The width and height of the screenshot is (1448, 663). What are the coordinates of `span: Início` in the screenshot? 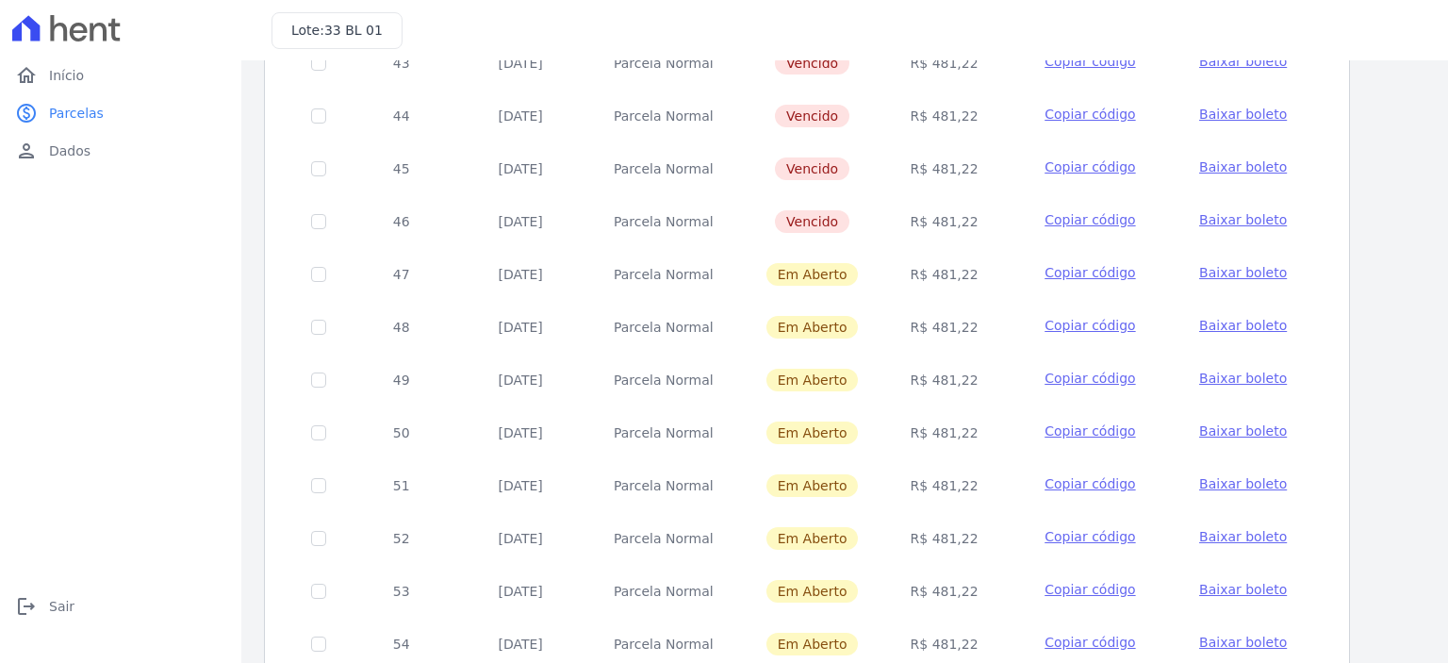 It's located at (66, 75).